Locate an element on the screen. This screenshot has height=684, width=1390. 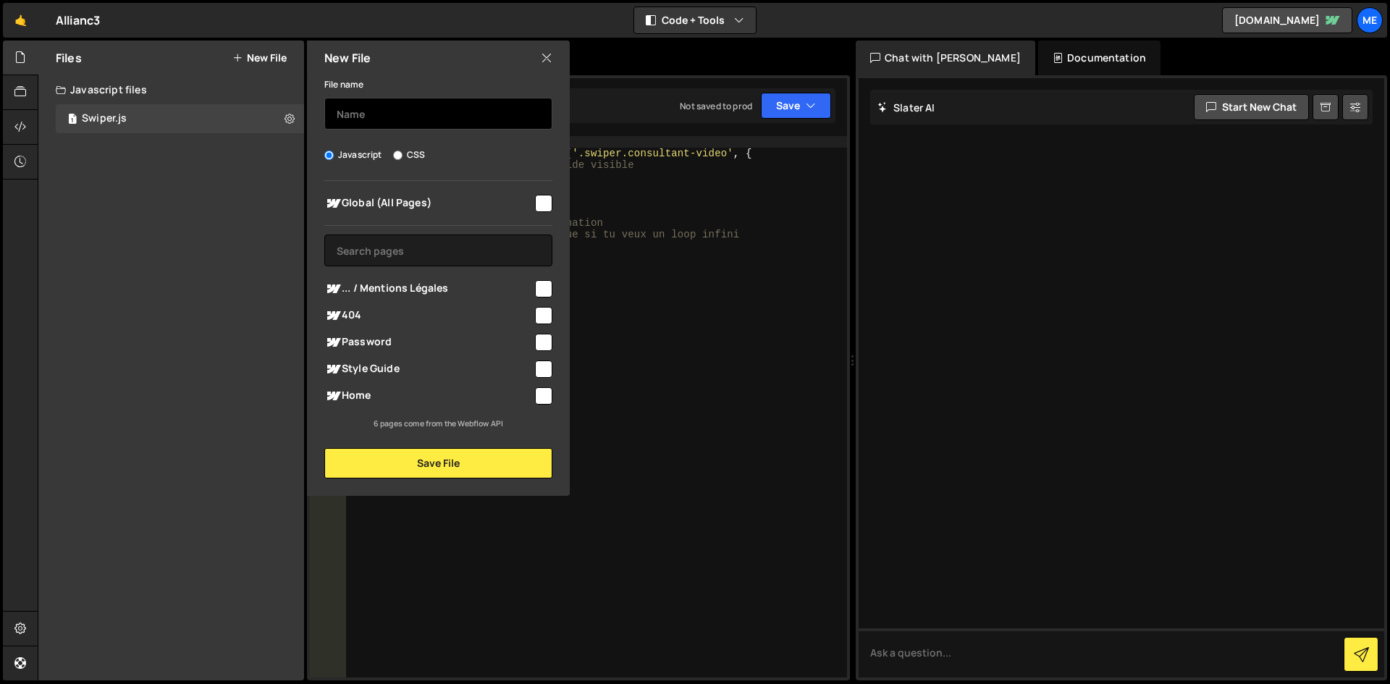
button: Save File is located at coordinates (438, 463).